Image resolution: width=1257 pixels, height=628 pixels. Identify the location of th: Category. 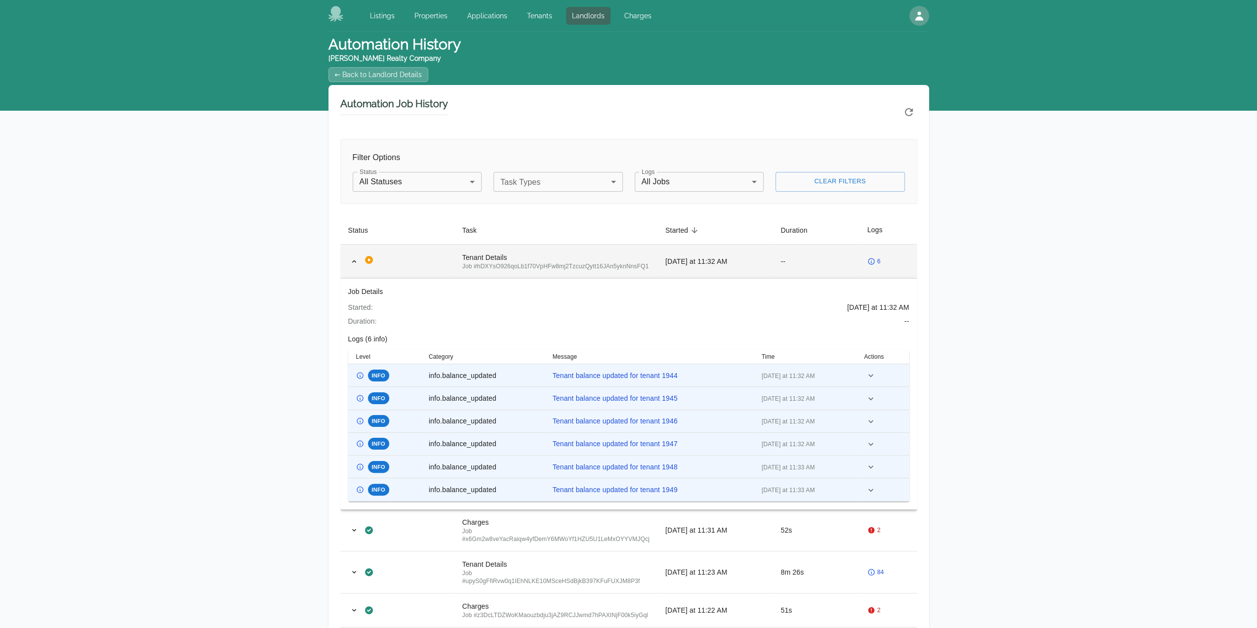
(482, 357).